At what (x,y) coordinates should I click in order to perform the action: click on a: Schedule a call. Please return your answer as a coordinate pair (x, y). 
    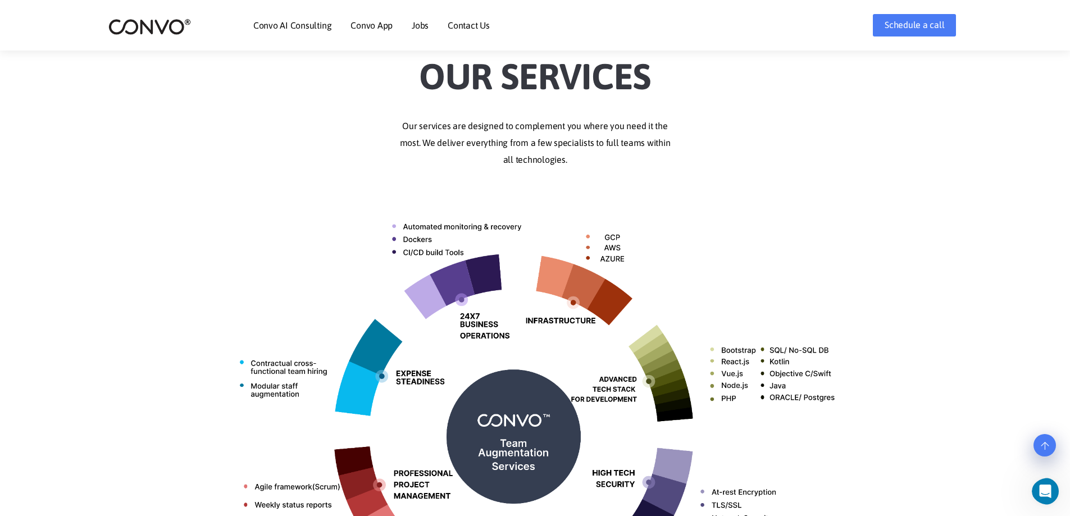
    Looking at the image, I should click on (914, 25).